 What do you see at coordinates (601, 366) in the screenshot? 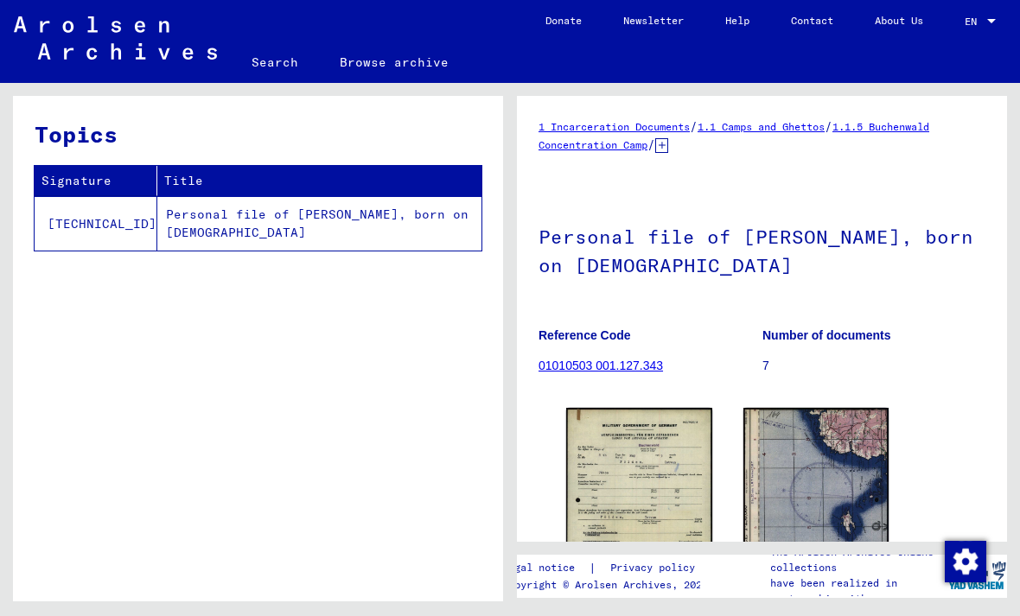
I see `a: 01010503 001.127.343` at bounding box center [601, 366].